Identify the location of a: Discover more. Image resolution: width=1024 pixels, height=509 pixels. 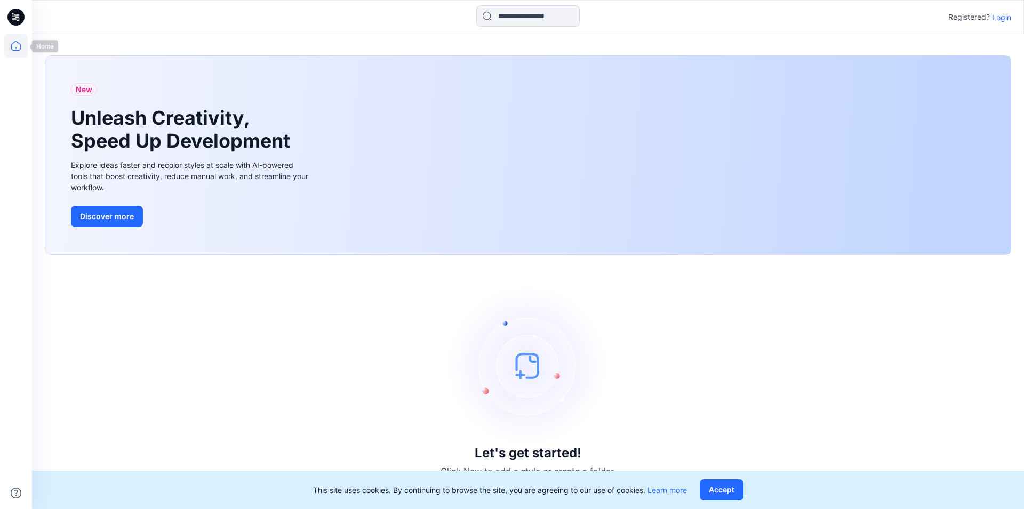
(191, 217).